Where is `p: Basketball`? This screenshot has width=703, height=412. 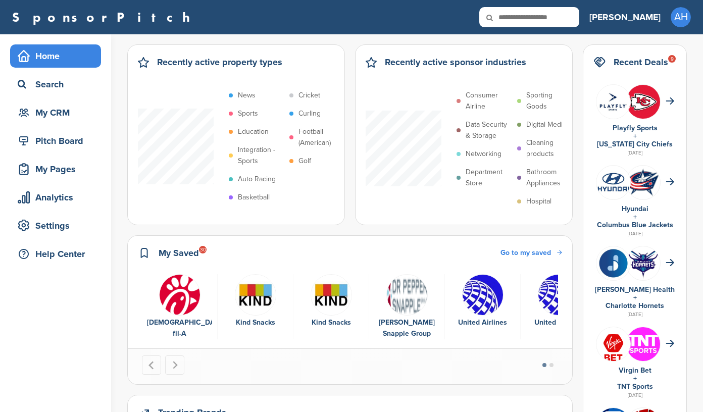
p: Basketball is located at coordinates (254, 198).